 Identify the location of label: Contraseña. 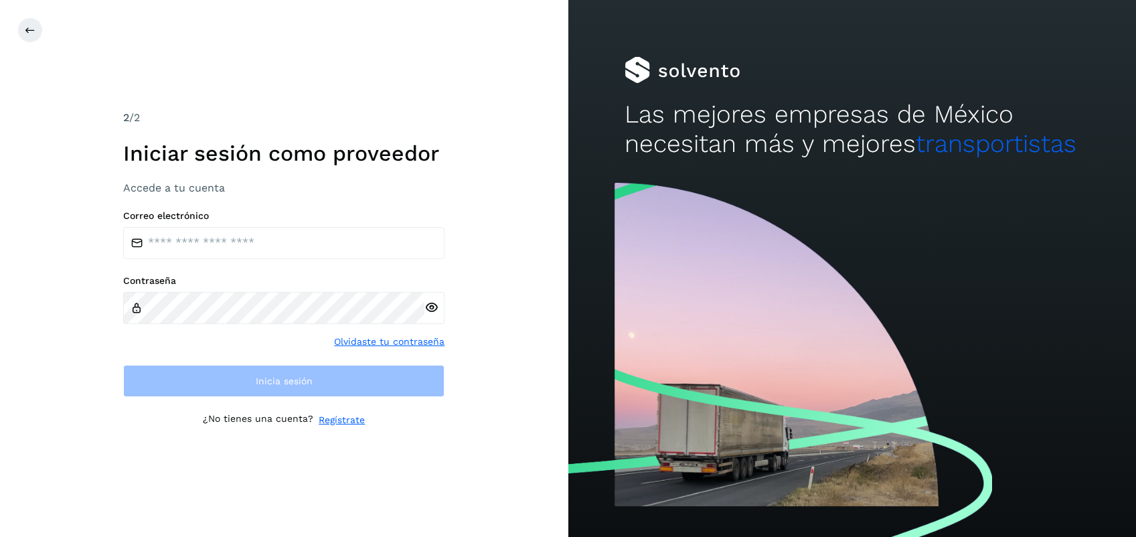
(284, 280).